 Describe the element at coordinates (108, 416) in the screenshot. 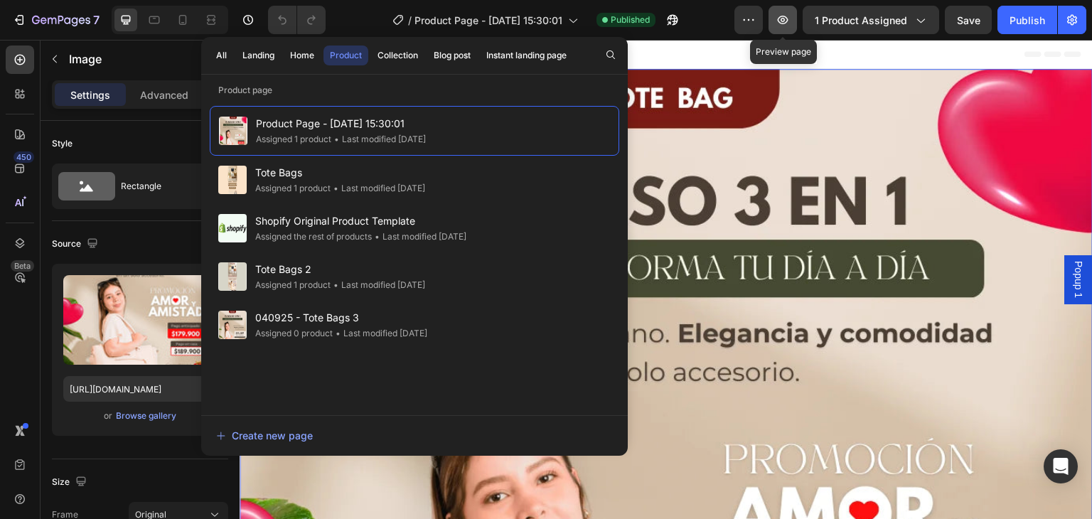

I see `span: or` at that location.